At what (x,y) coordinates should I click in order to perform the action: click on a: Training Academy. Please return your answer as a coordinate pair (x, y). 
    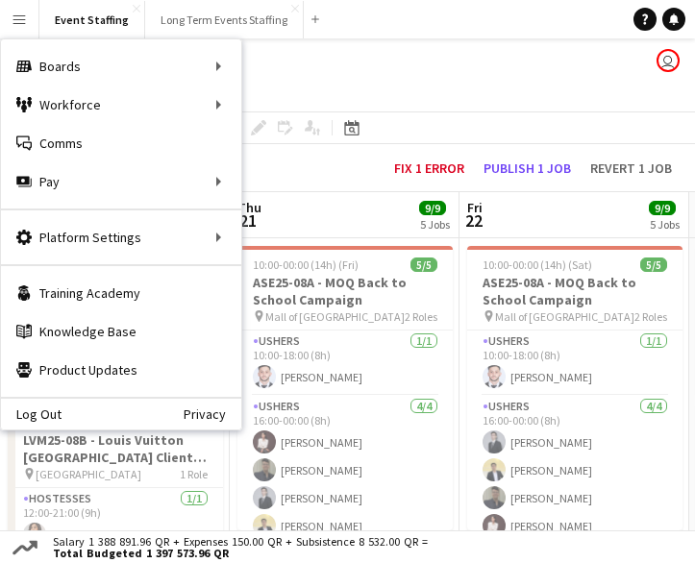
    Looking at the image, I should click on (121, 293).